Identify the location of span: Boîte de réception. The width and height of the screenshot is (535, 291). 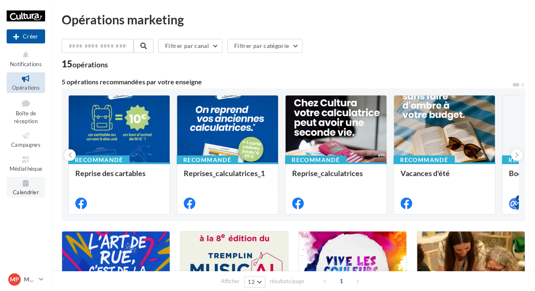
(26, 117).